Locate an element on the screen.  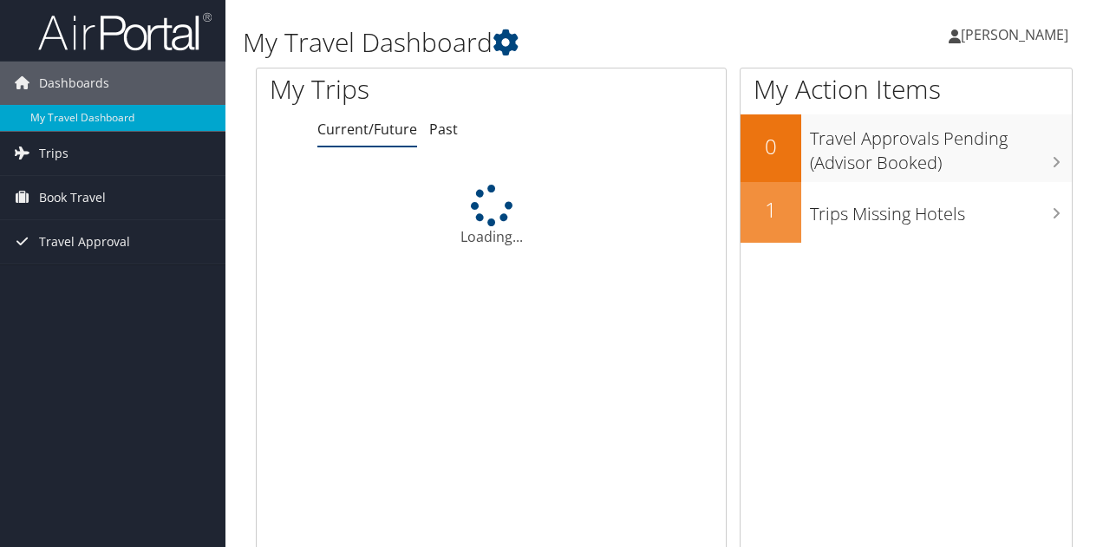
h3: Travel Approvals Pending (Advisor Booked) is located at coordinates (940, 146).